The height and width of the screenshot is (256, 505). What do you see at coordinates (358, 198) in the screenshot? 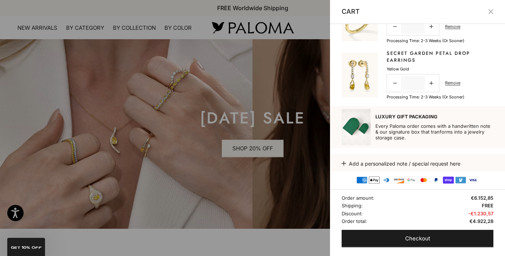
I see `span: Order amount:` at bounding box center [358, 198].